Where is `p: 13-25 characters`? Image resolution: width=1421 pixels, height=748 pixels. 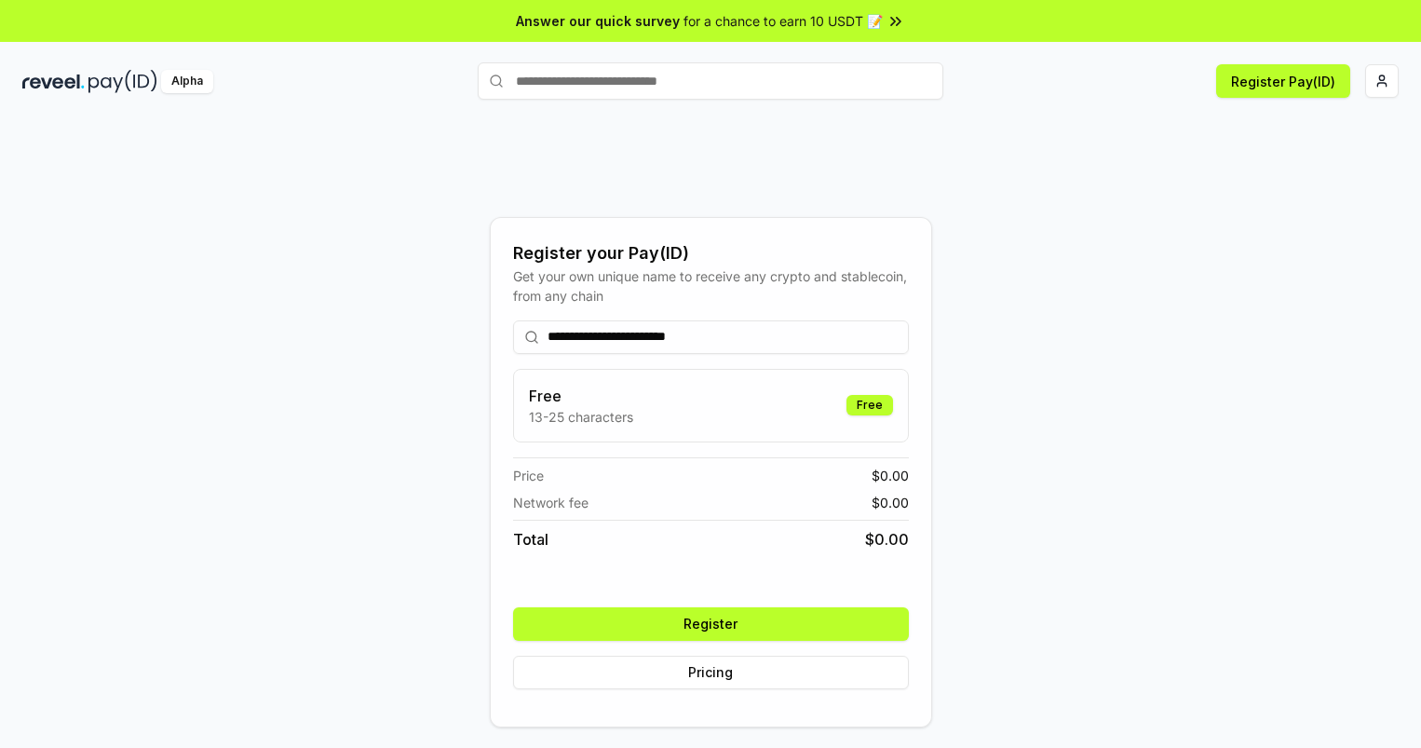 p: 13-25 characters is located at coordinates (581, 416).